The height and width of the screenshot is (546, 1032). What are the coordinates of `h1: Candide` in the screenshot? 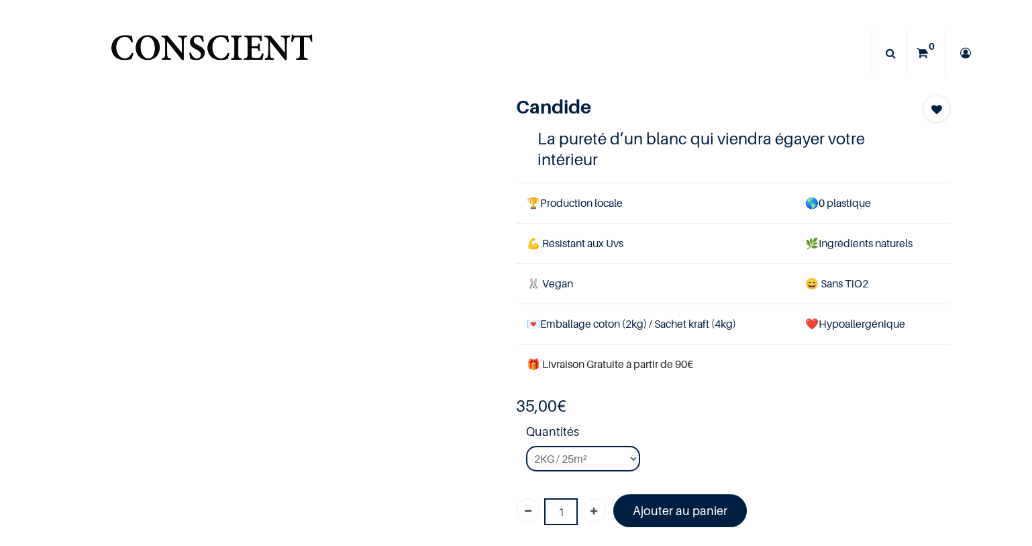 It's located at (701, 107).